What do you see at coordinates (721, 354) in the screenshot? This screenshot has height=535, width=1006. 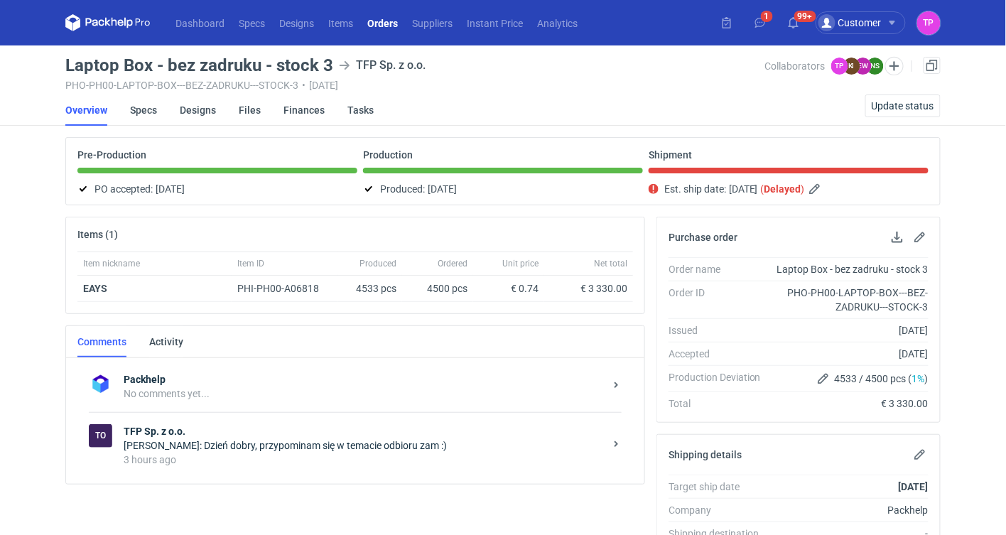 I see `div: Accepted` at bounding box center [721, 354].